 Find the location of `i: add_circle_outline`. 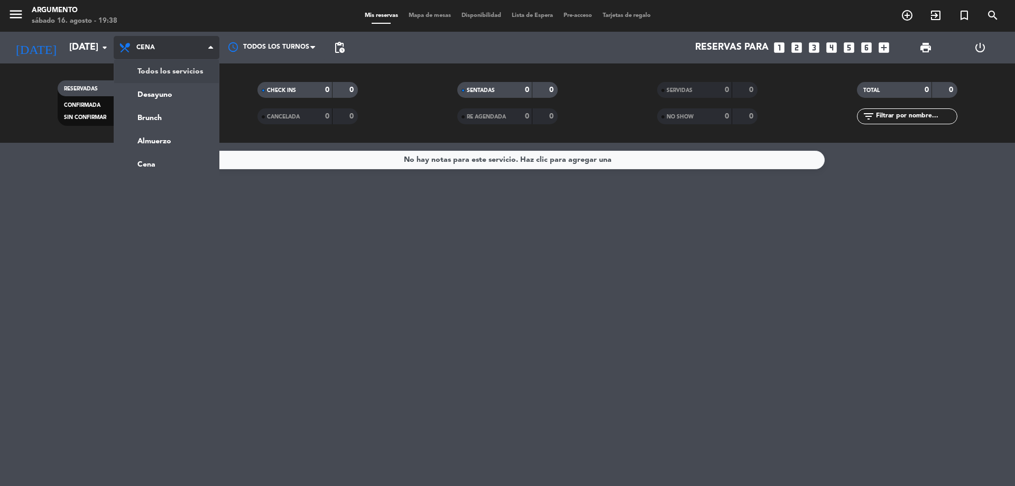

i: add_circle_outline is located at coordinates (907, 15).